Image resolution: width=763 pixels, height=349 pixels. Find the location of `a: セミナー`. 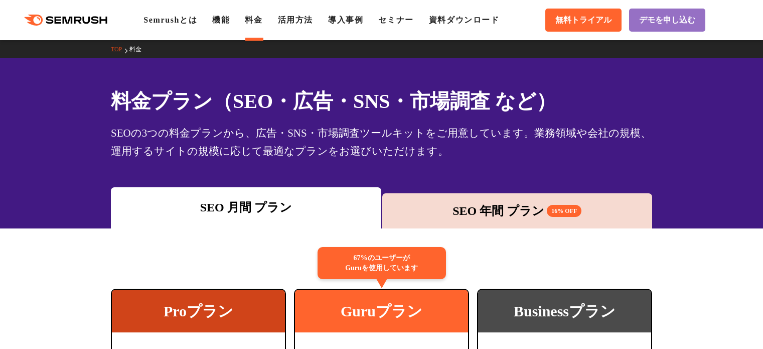

a: セミナー is located at coordinates (396, 20).